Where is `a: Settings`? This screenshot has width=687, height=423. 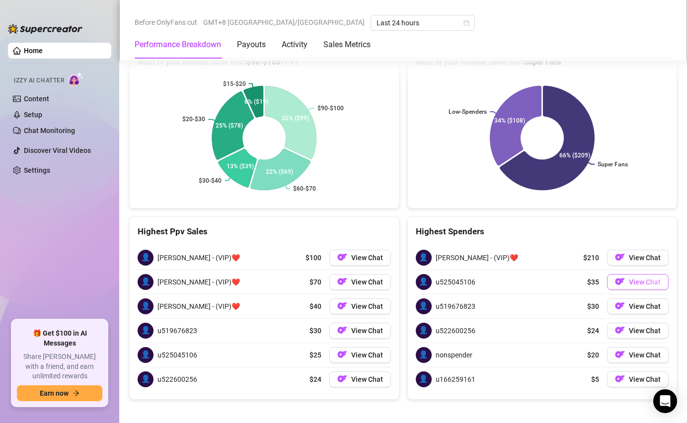 a: Settings is located at coordinates (37, 170).